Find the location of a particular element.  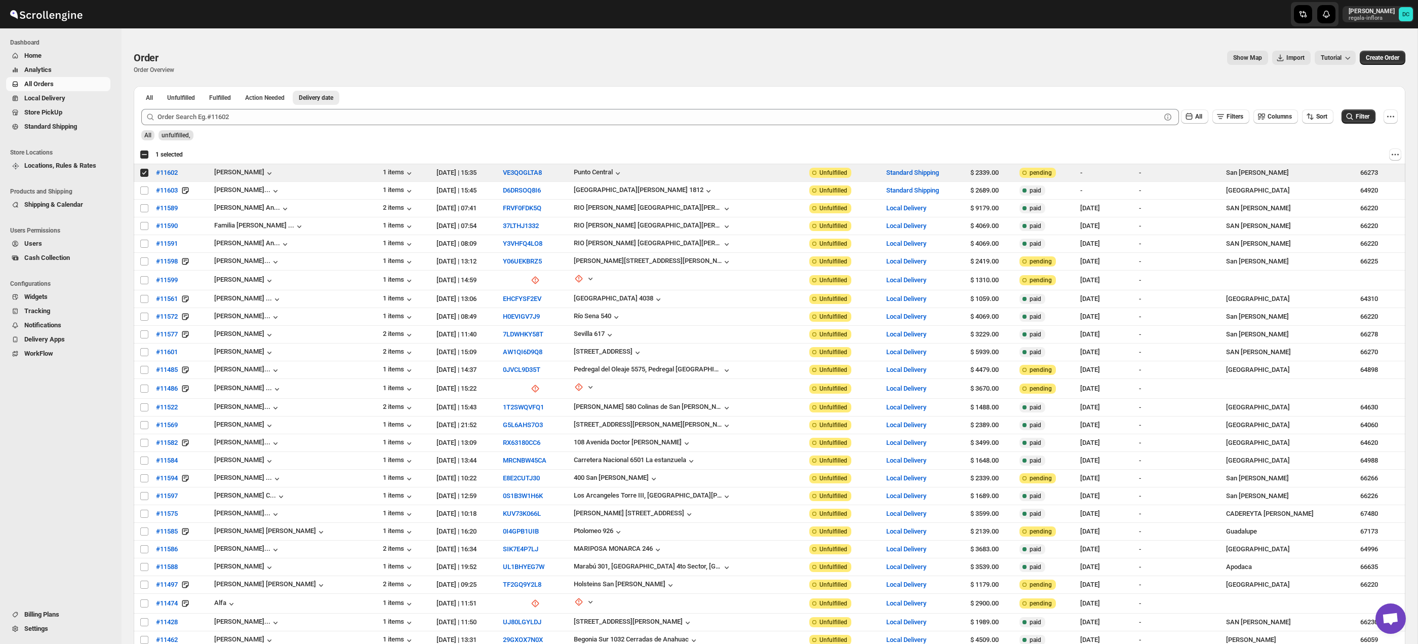

button: 2 items is located at coordinates (399, 550).